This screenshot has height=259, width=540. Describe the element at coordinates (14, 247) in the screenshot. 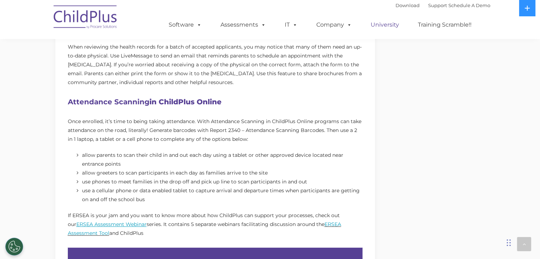

I see `button: Cookies Settings` at that location.